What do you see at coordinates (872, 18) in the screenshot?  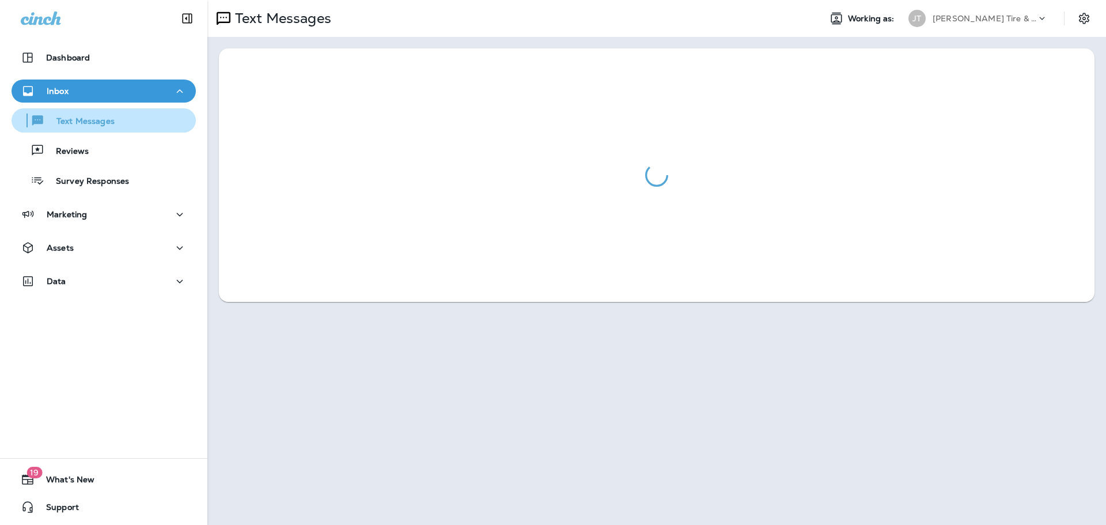 I see `span: Working as:` at bounding box center [872, 18].